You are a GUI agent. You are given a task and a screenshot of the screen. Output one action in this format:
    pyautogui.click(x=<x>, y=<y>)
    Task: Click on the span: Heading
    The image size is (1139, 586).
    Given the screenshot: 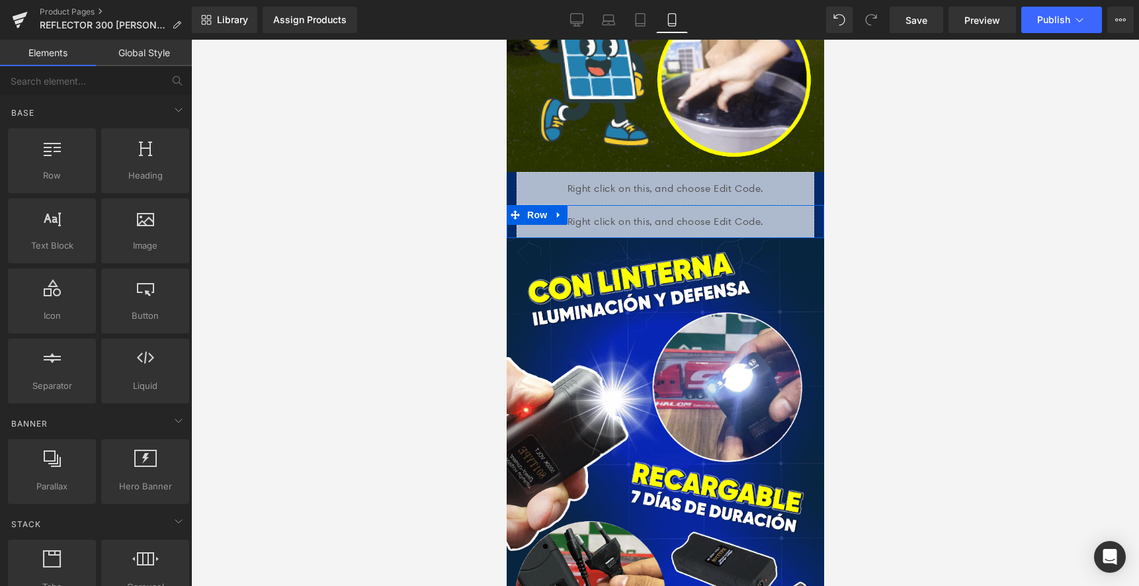 What is the action you would take?
    pyautogui.click(x=145, y=175)
    